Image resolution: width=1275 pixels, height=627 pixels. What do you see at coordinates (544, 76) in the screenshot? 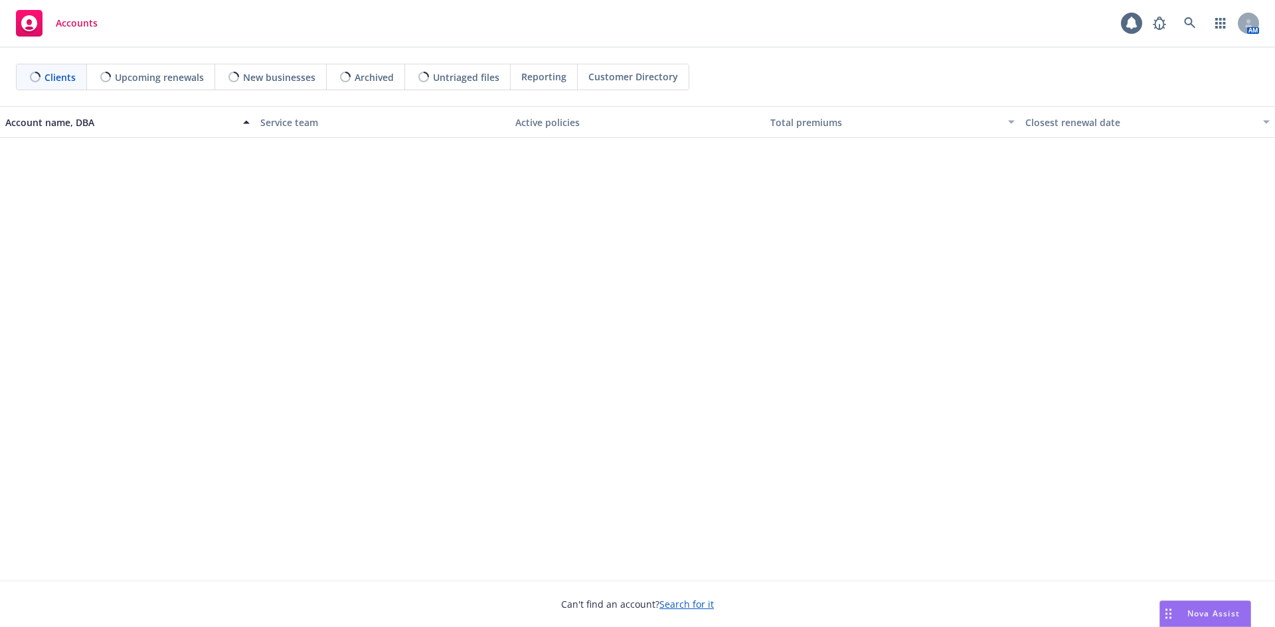
I see `span: Reporting` at bounding box center [544, 76].